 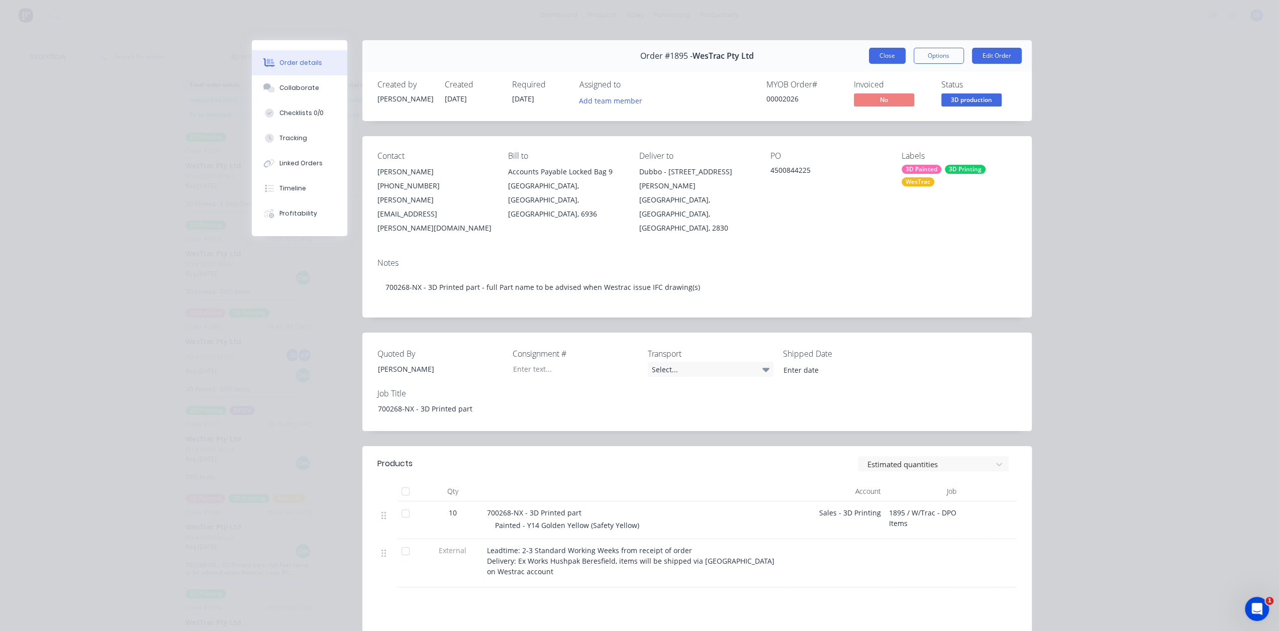 What do you see at coordinates (534, 512) in the screenshot?
I see `span: 700268-NX - 3D Printed part` at bounding box center [534, 512].